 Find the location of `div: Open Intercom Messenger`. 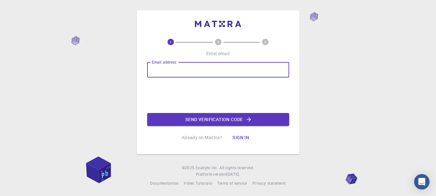

div: Open Intercom Messenger is located at coordinates (422, 182).